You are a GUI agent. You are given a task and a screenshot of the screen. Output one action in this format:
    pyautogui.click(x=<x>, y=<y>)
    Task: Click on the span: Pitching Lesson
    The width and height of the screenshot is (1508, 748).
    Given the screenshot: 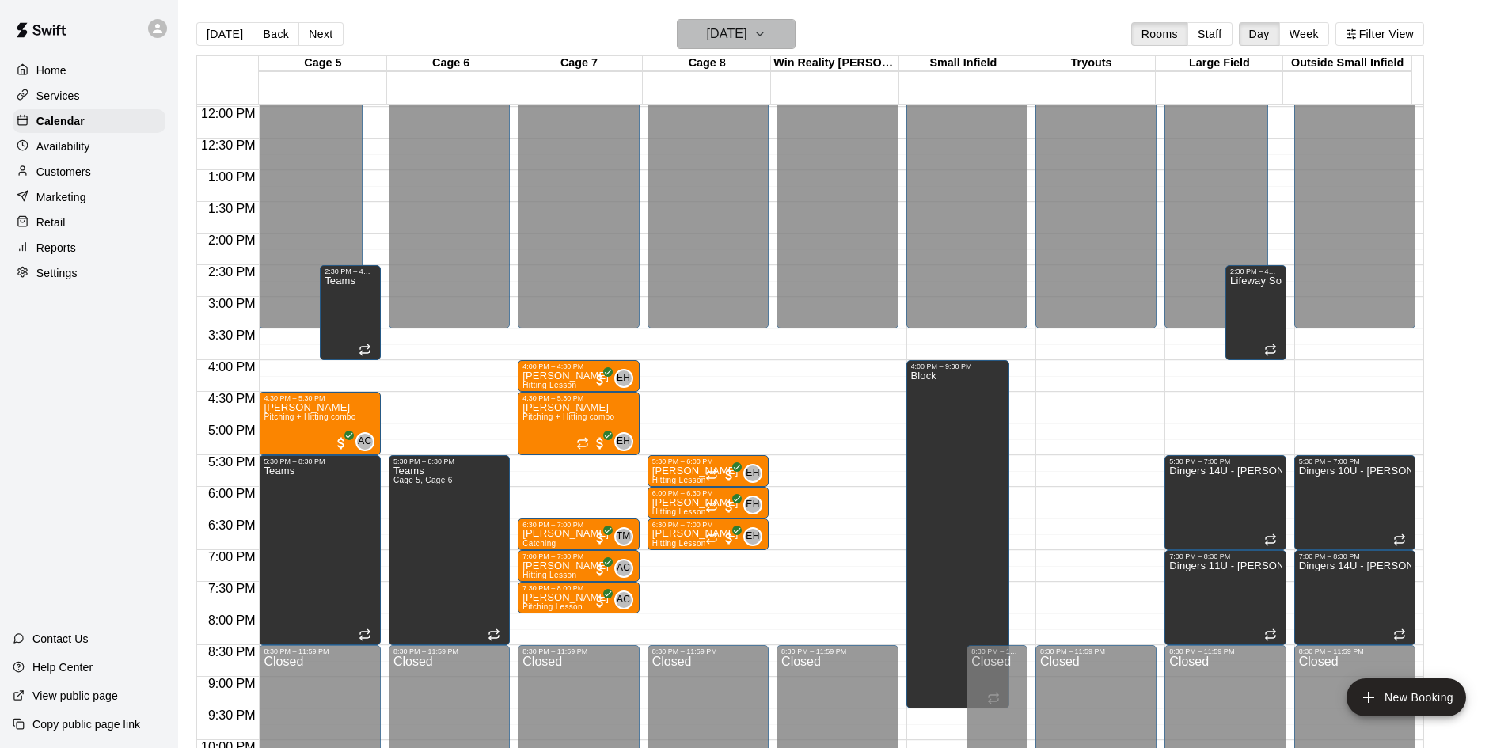 What is the action you would take?
    pyautogui.click(x=552, y=606)
    